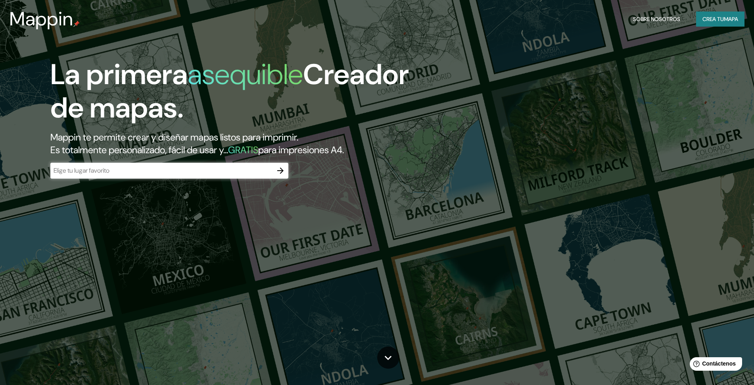 This screenshot has width=754, height=385. I want to click on font: Creador de mapas., so click(230, 91).